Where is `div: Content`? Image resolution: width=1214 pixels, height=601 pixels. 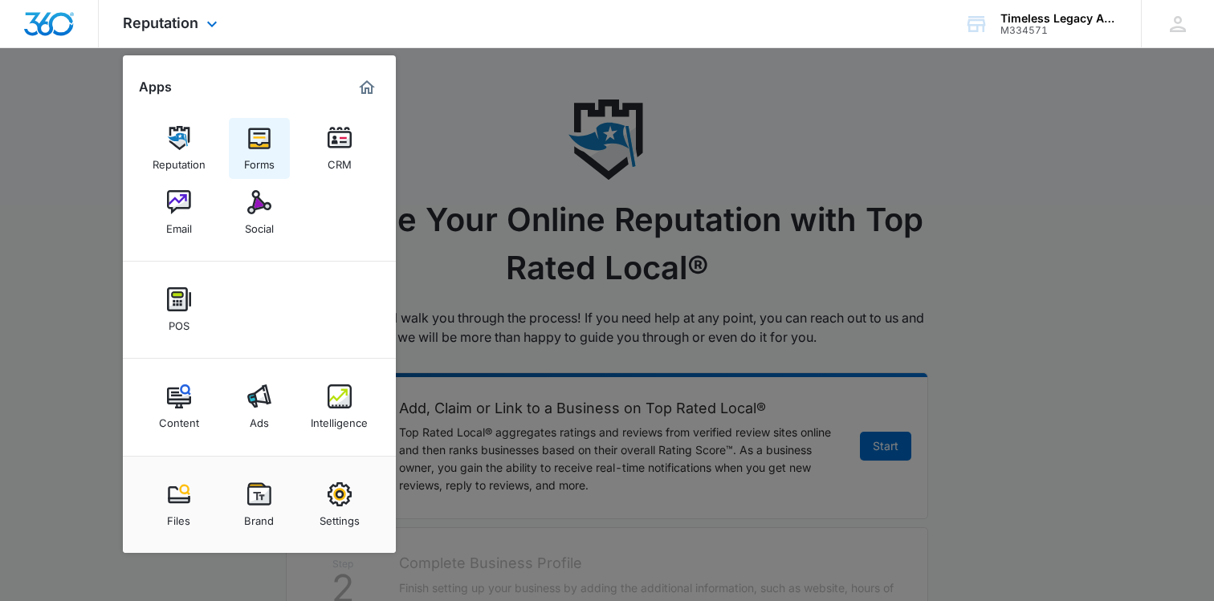
div: Content is located at coordinates (179, 419).